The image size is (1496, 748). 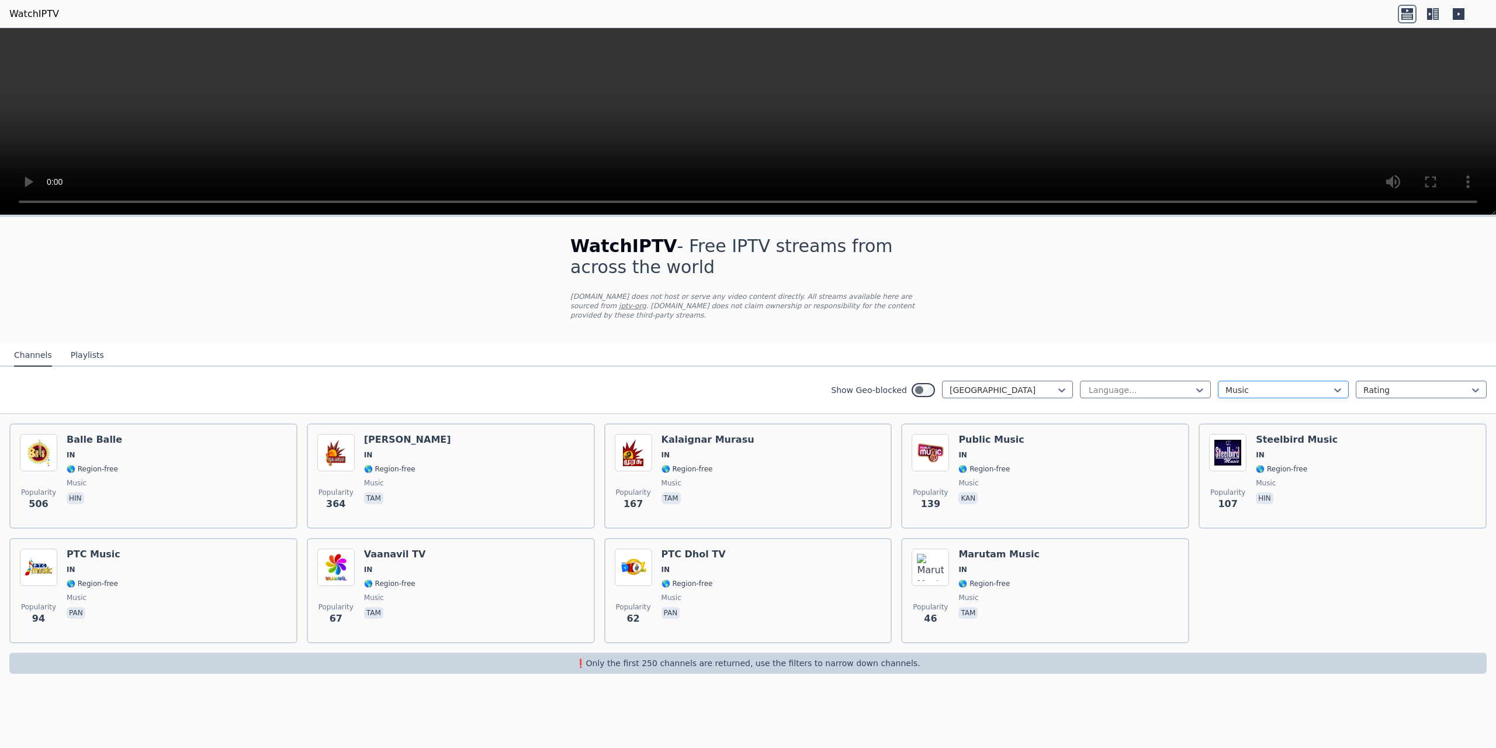 What do you see at coordinates (930, 504) in the screenshot?
I see `span: 139` at bounding box center [930, 504].